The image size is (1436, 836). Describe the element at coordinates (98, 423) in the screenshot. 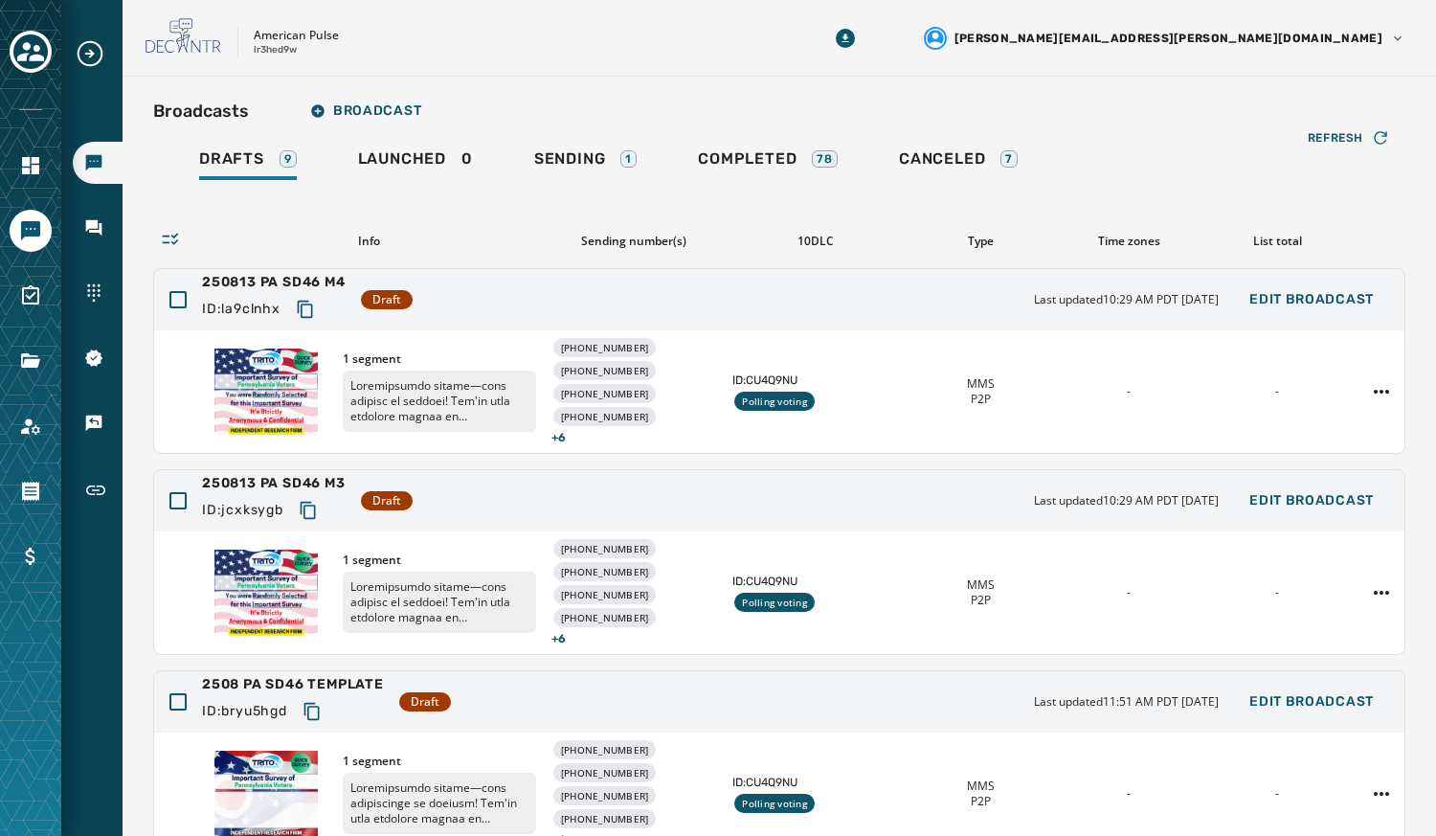

I see `a: Navigate to Keywords & Responders` at that location.